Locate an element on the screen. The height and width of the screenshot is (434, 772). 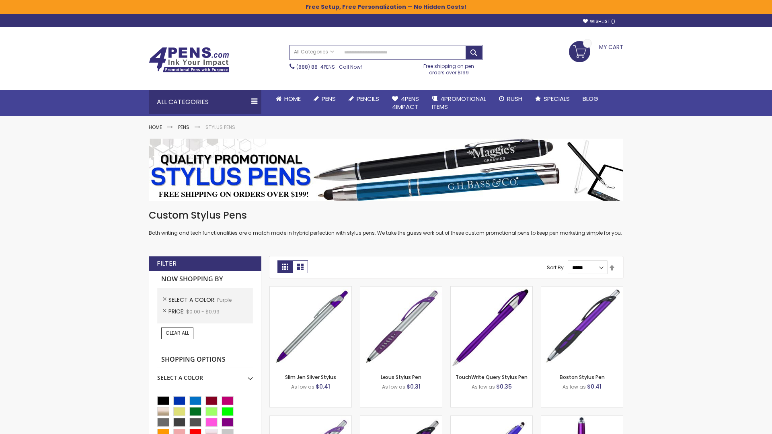
strong: Grid is located at coordinates (285, 267).